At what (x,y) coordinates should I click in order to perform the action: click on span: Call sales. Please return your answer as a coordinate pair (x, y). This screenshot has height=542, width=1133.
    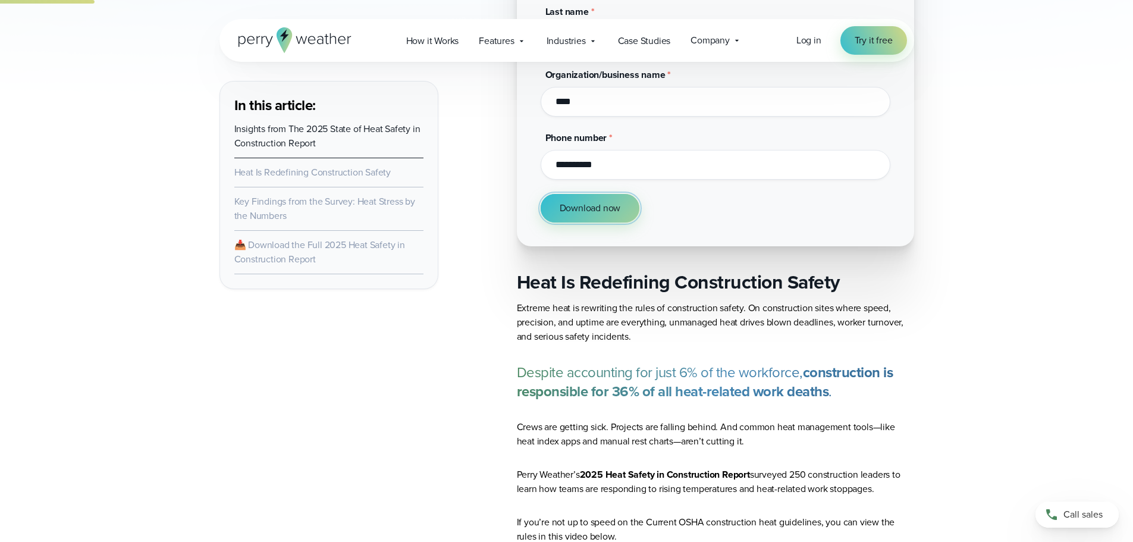
    Looking at the image, I should click on (1083, 515).